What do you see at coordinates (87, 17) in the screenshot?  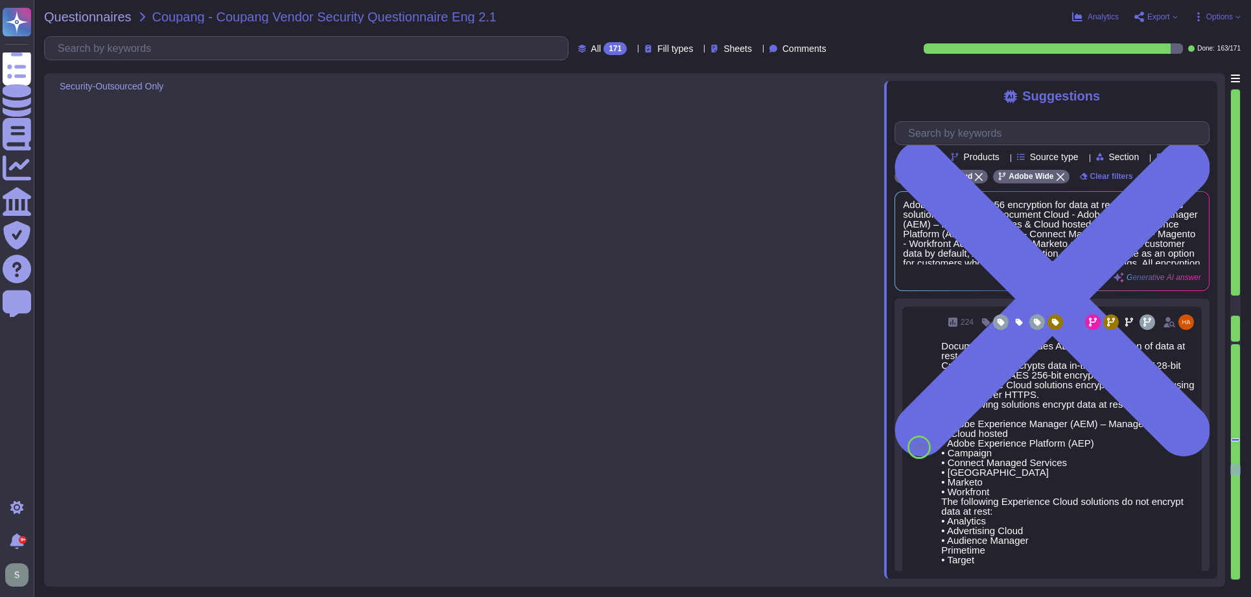 I see `span: Questionnaires` at bounding box center [87, 17].